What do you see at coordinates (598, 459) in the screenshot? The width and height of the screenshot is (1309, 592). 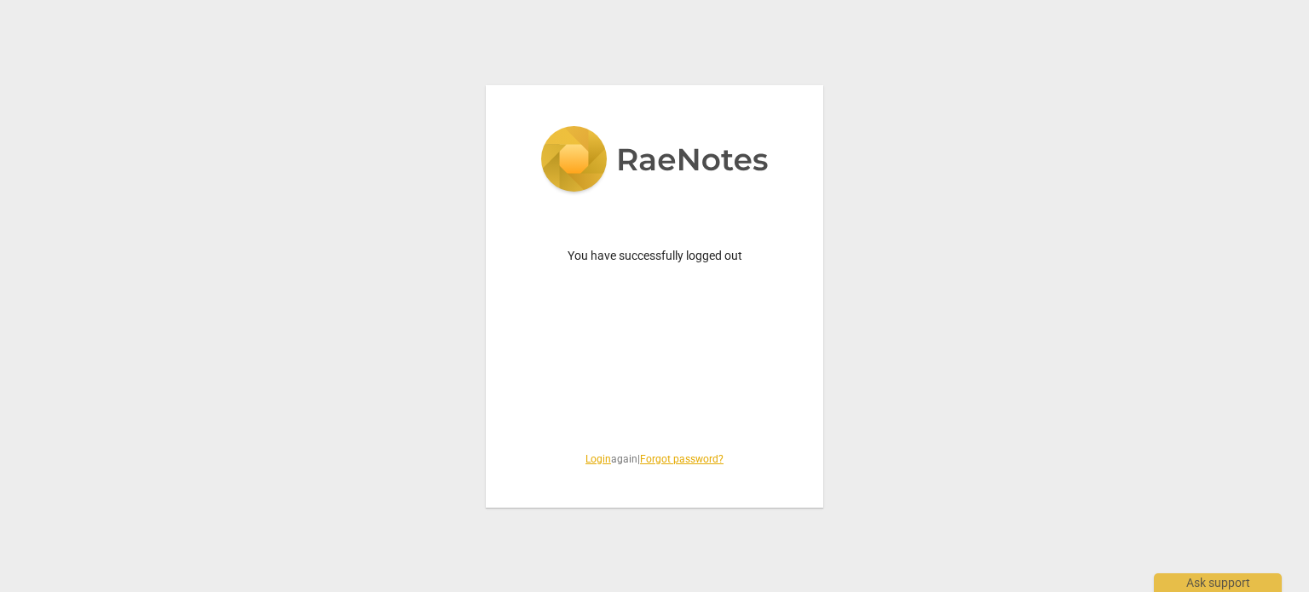 I see `a: Login` at bounding box center [598, 459].